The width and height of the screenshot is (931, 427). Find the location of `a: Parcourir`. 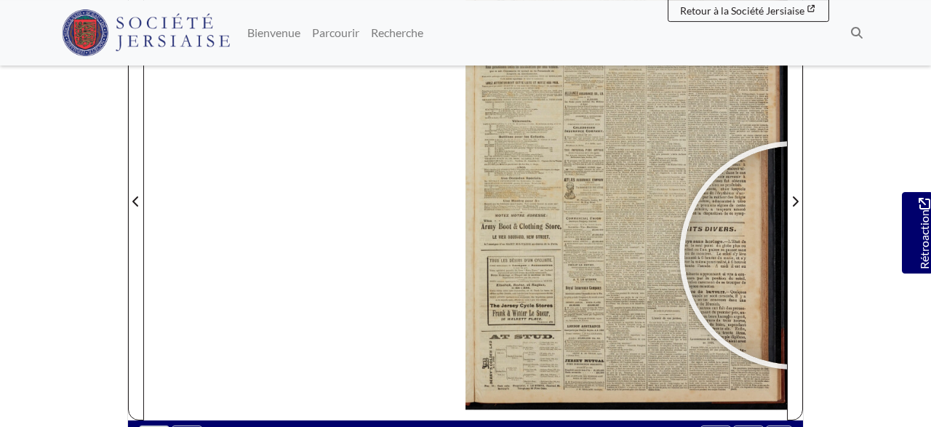

a: Parcourir is located at coordinates (335, 33).